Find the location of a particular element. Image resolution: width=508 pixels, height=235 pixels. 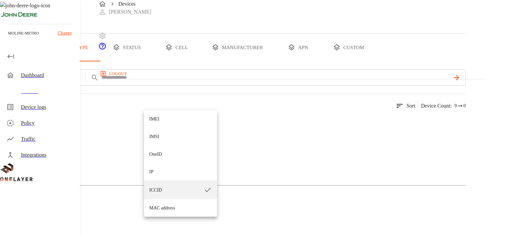

li: OneID is located at coordinates (180, 154).